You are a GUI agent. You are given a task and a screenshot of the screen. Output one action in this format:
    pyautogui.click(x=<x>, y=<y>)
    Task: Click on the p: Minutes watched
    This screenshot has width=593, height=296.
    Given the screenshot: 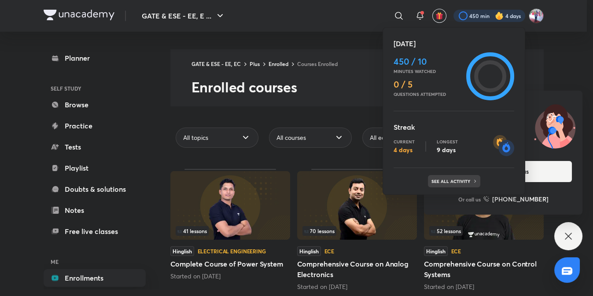 What is the action you would take?
    pyautogui.click(x=428, y=71)
    